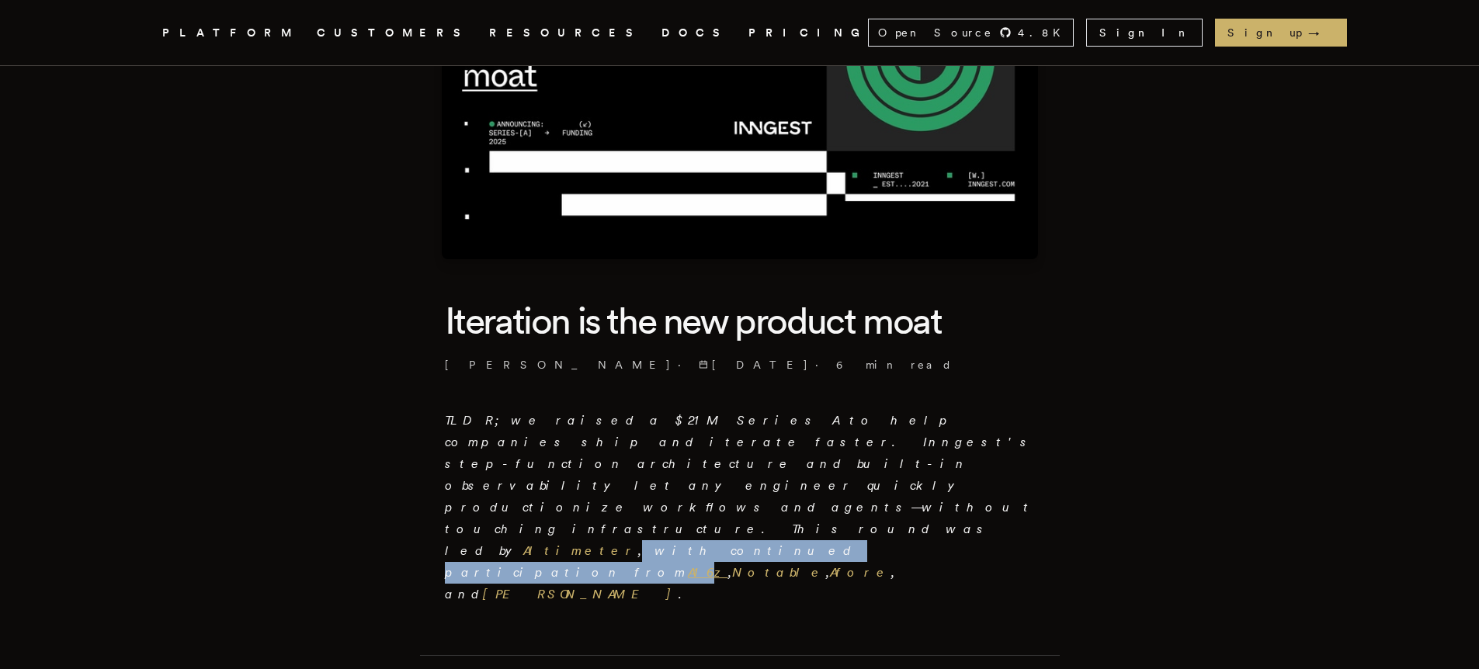 Image resolution: width=1479 pixels, height=669 pixels. What do you see at coordinates (1145, 33) in the screenshot?
I see `a: Sign In` at bounding box center [1145, 33].